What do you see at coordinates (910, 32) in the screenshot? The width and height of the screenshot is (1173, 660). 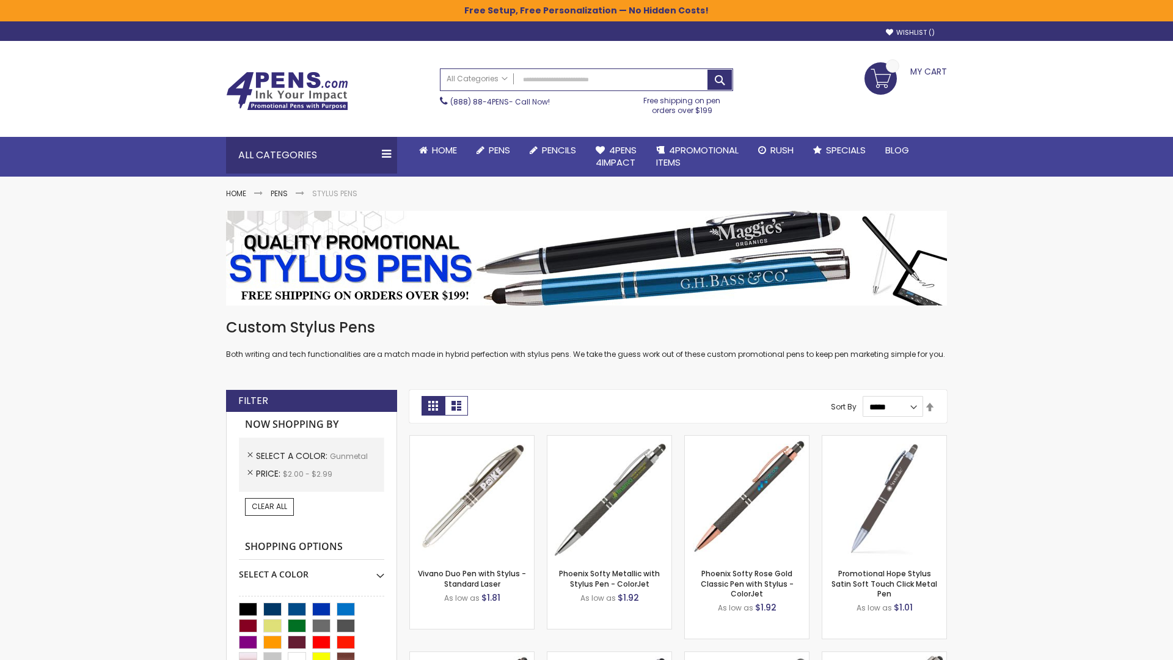 I see `a: Wishlist` at bounding box center [910, 32].